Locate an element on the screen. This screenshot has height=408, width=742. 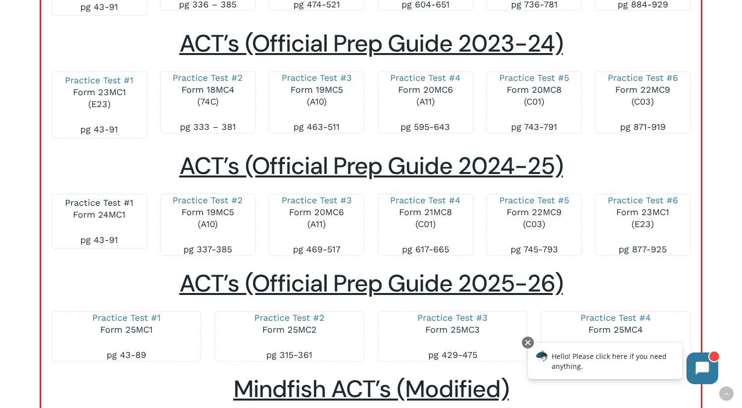
p: Form 21MC8 (C01) is located at coordinates (425, 218).